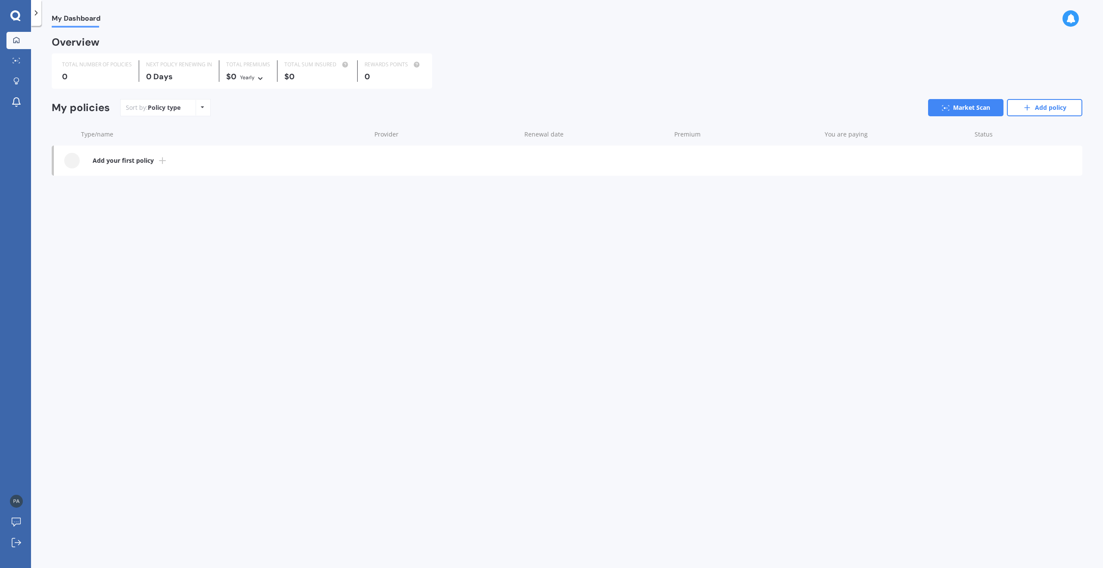  I want to click on a: Market Scan, so click(966, 108).